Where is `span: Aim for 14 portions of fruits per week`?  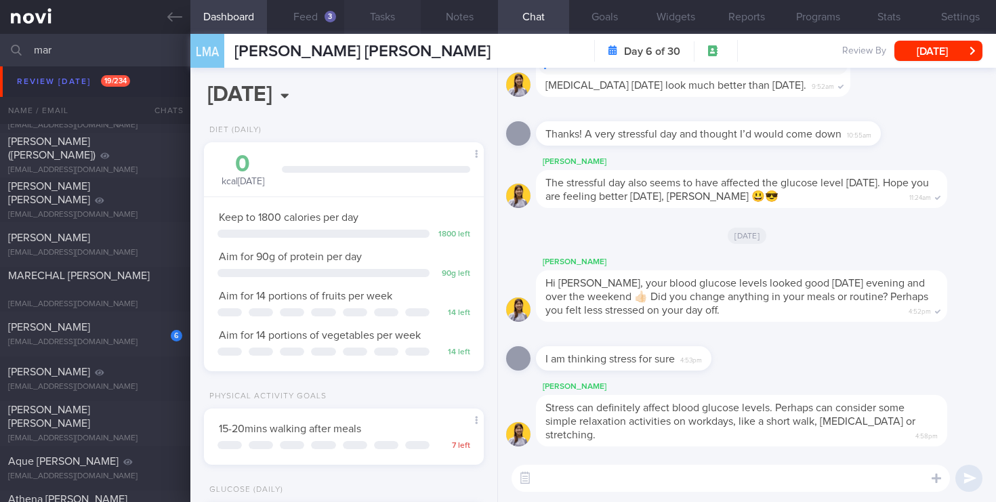
span: Aim for 14 portions of fruits per week is located at coordinates (305, 296).